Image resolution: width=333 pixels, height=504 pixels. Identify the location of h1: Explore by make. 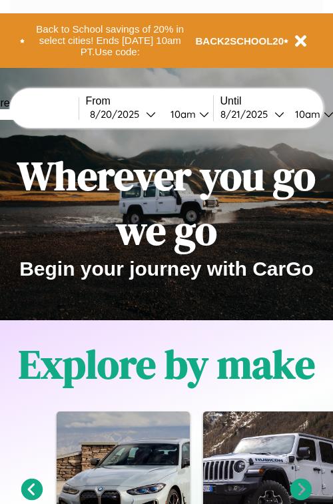
(166, 364).